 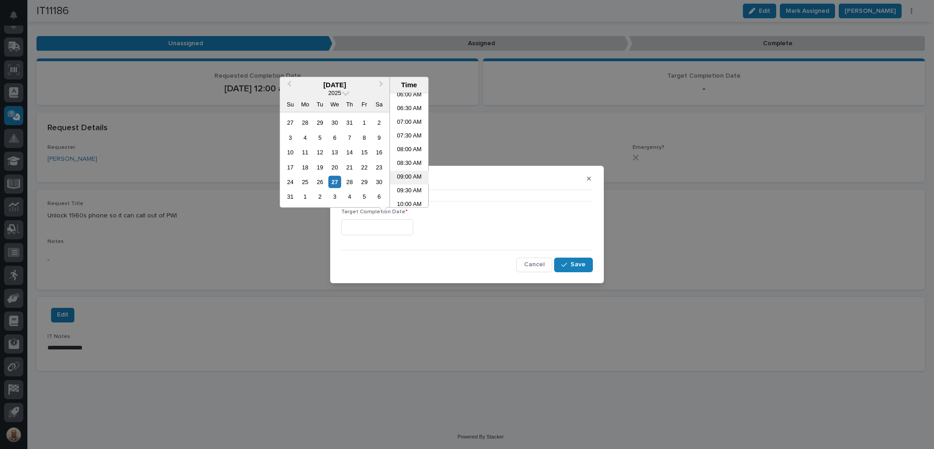 I want to click on div: Choose Monday, August 4th, 2025, so click(x=305, y=137).